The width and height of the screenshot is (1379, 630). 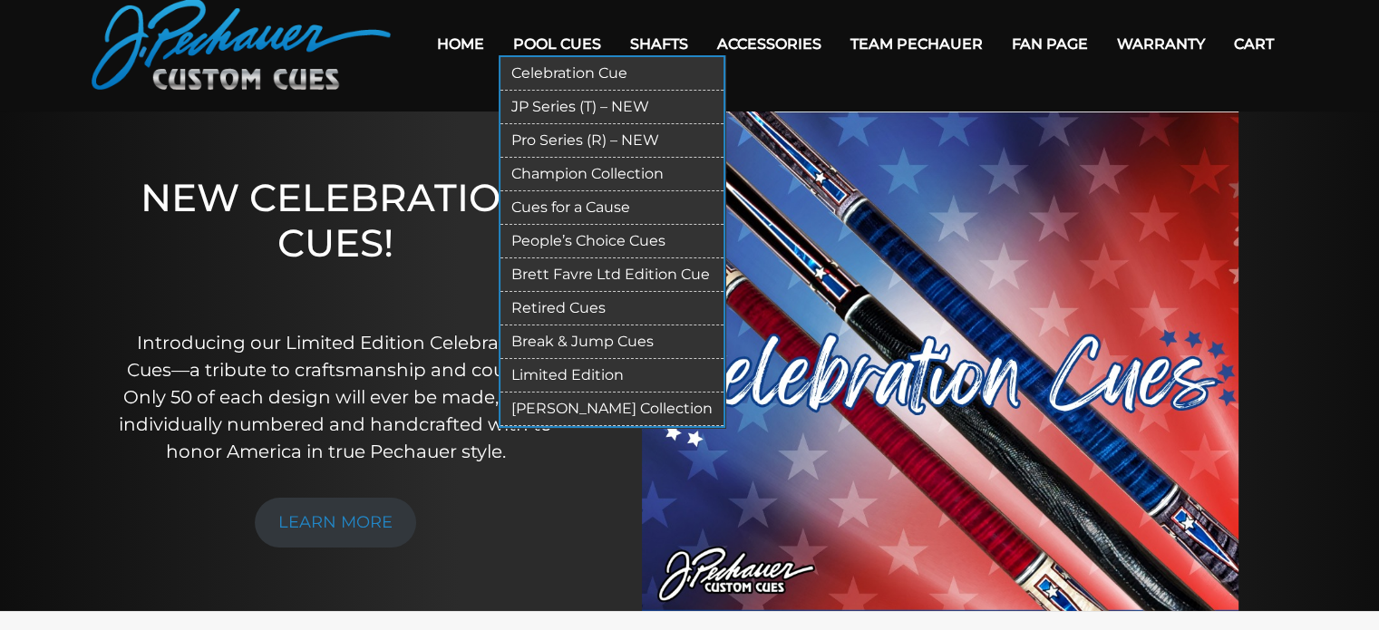 I want to click on a: Retired Cues, so click(x=612, y=308).